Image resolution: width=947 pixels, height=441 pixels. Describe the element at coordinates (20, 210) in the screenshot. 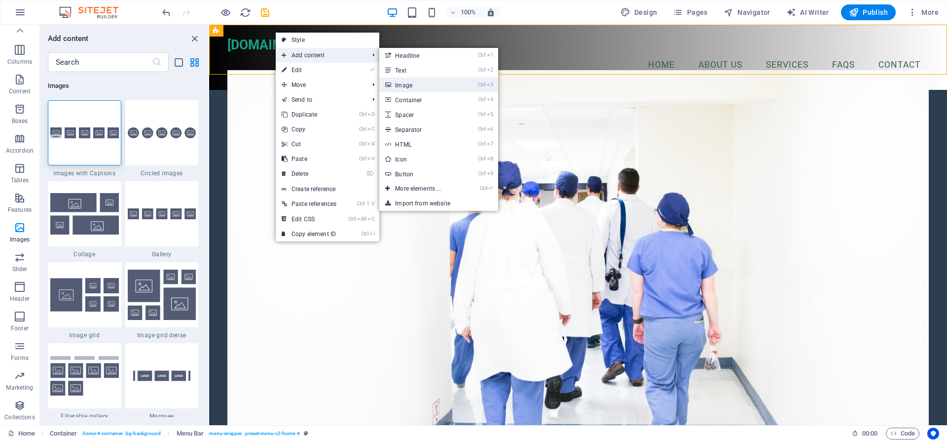

I see `p: Features` at that location.